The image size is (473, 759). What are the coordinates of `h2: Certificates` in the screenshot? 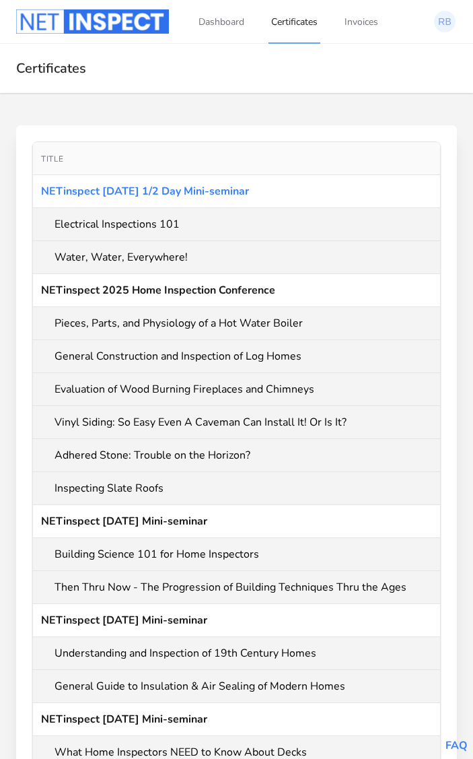 It's located at (236, 68).